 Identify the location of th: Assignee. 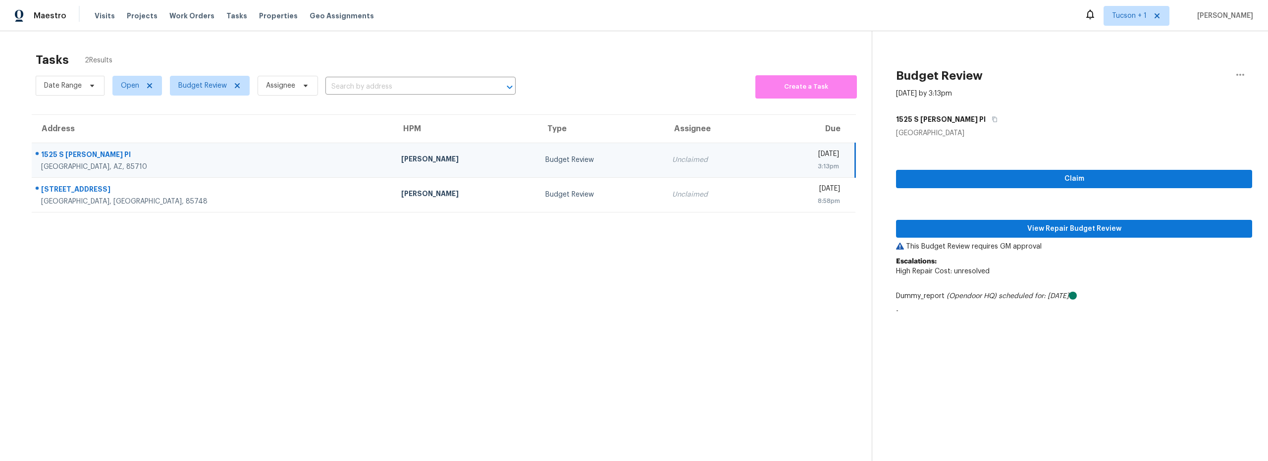
(715, 129).